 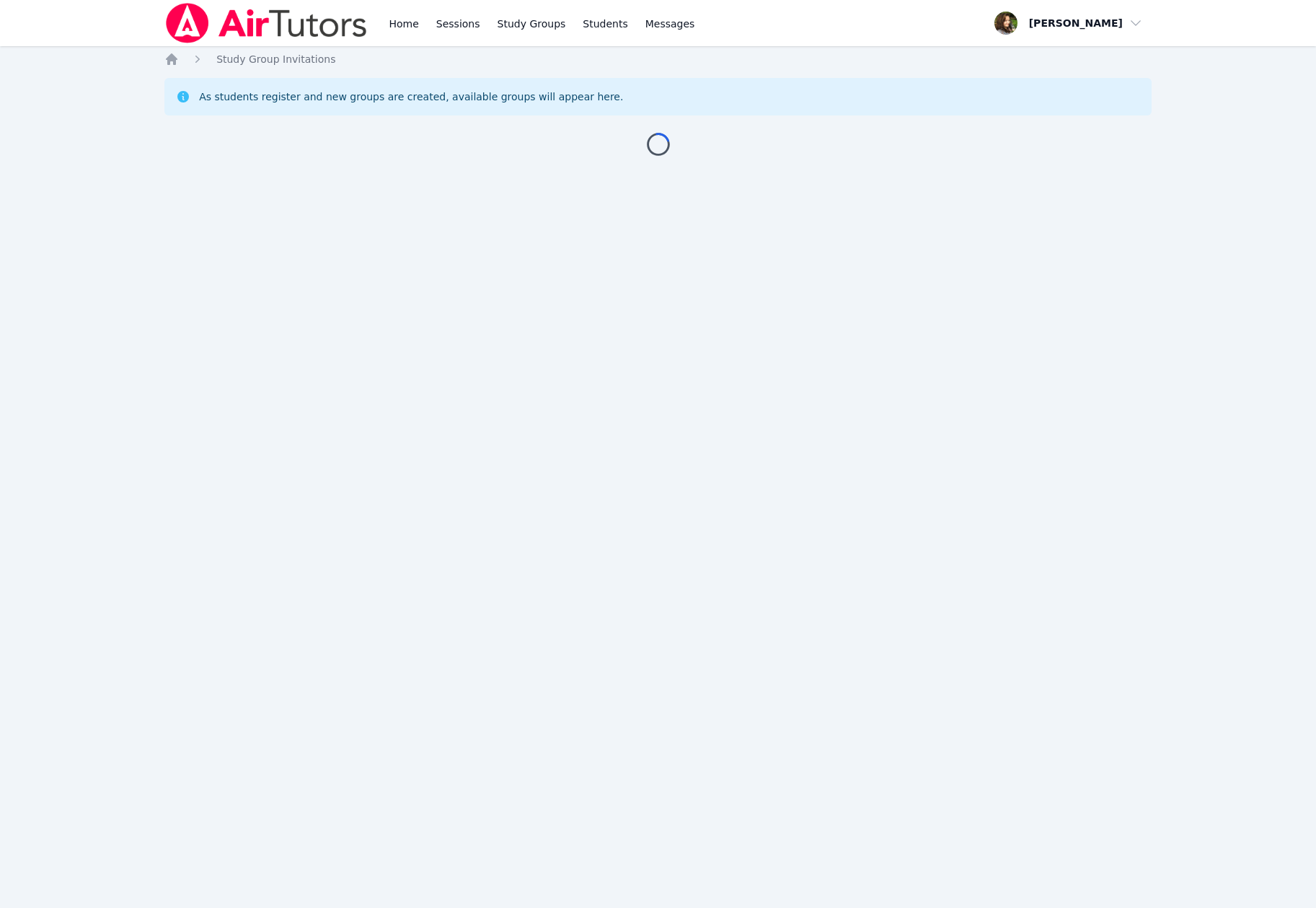 What do you see at coordinates (670, 24) in the screenshot?
I see `span: Messages` at bounding box center [670, 24].